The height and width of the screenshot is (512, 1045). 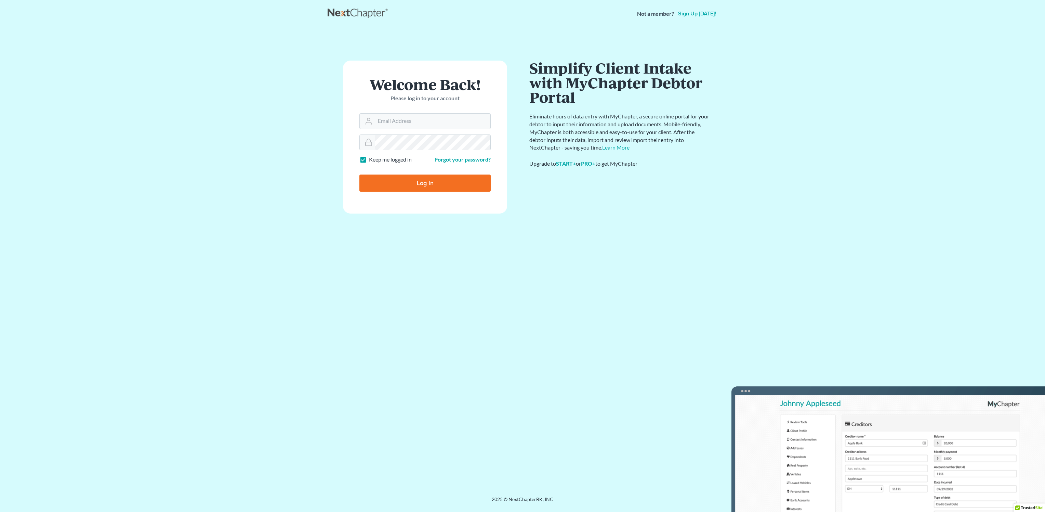 What do you see at coordinates (620, 82) in the screenshot?
I see `h1: Simplify Client Intake with MyChapter Debtor Portal` at bounding box center [620, 82].